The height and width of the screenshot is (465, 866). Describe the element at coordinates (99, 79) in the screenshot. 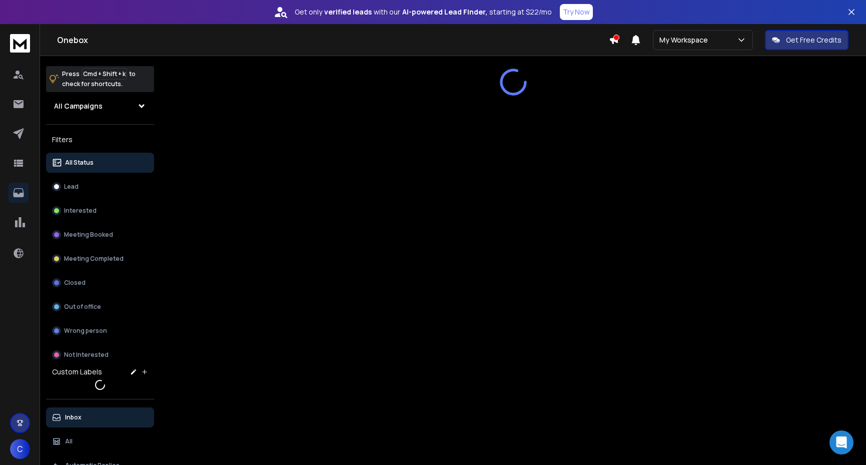

I see `p: Press to check for shortcuts.` at that location.